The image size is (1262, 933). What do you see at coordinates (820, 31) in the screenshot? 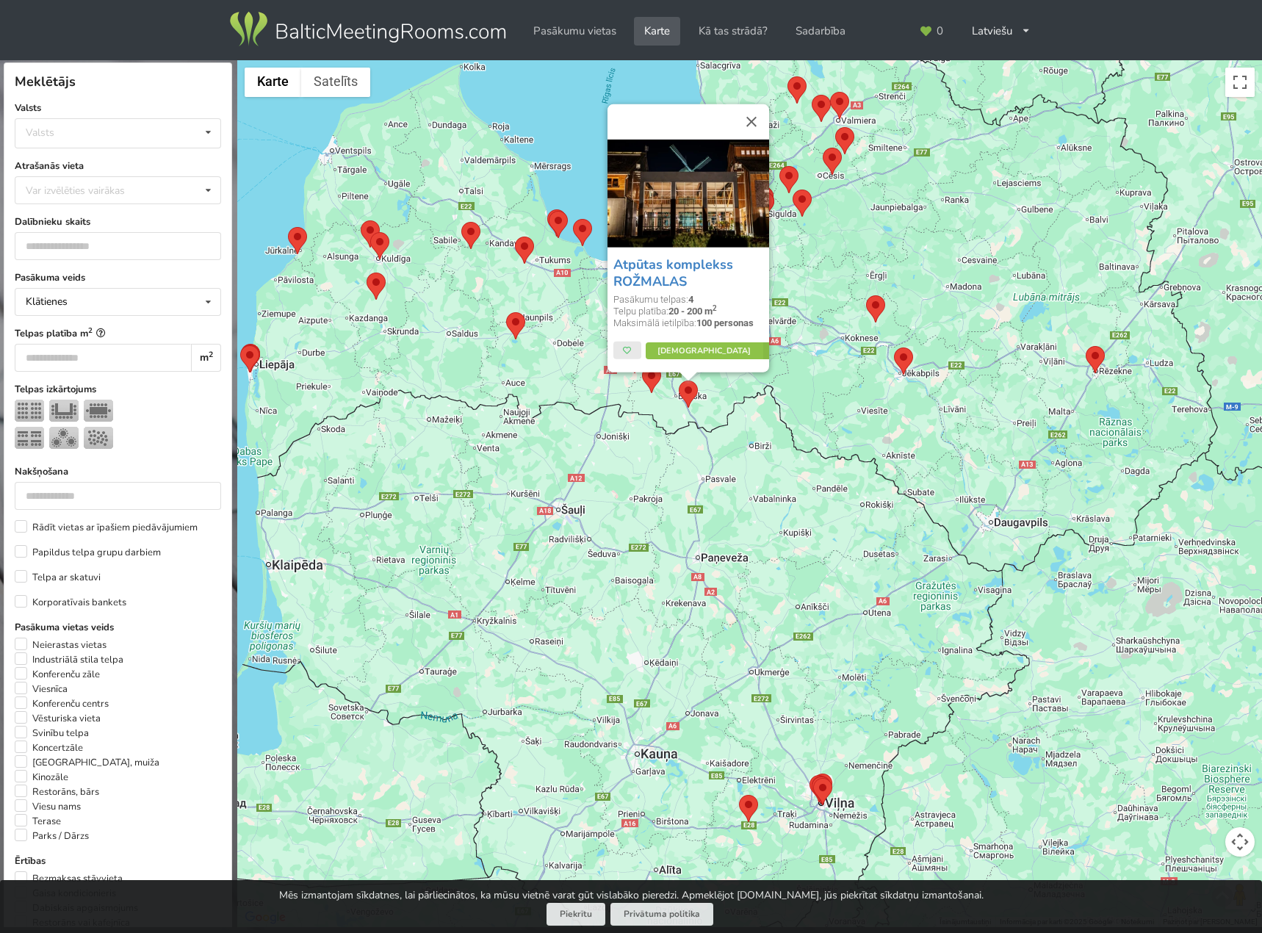
I see `a: Sadarbība` at bounding box center [820, 31].